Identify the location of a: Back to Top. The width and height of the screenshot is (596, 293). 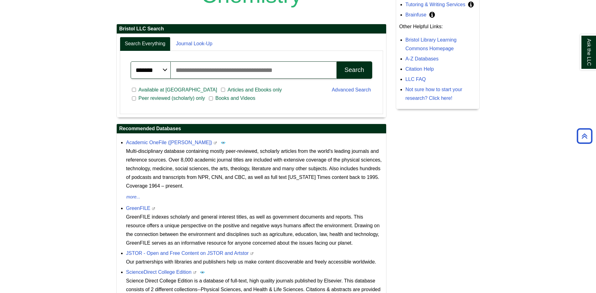
(584, 136).